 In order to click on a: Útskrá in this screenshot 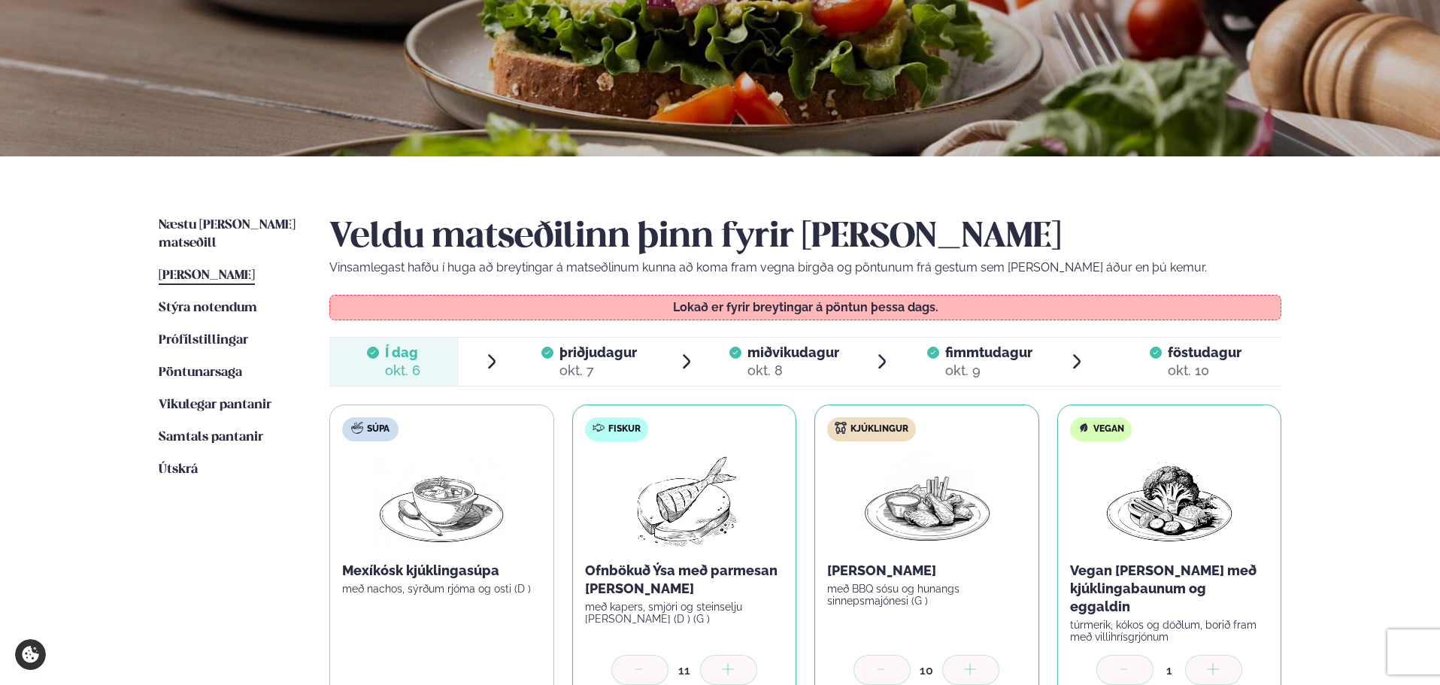, I will do `click(178, 470)`.